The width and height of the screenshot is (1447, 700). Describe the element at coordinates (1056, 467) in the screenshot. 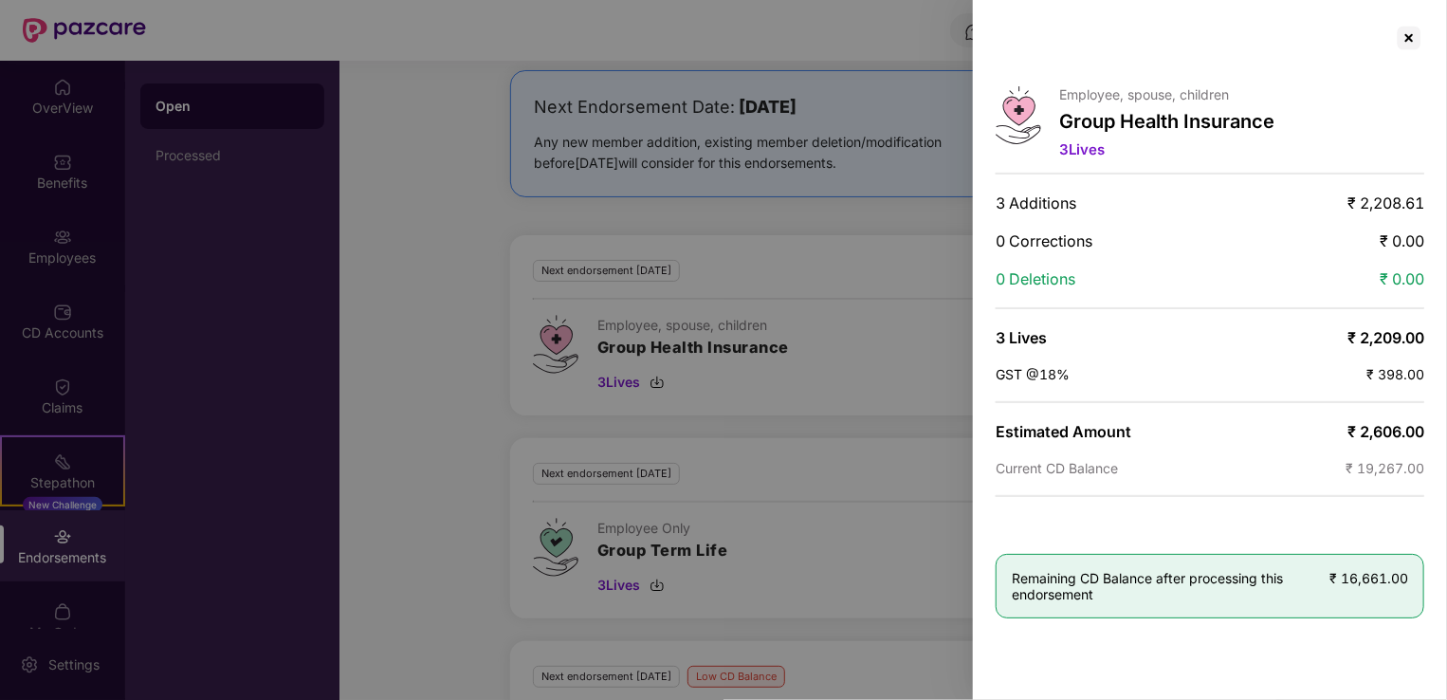

I see `span: Current CD Balance` at that location.